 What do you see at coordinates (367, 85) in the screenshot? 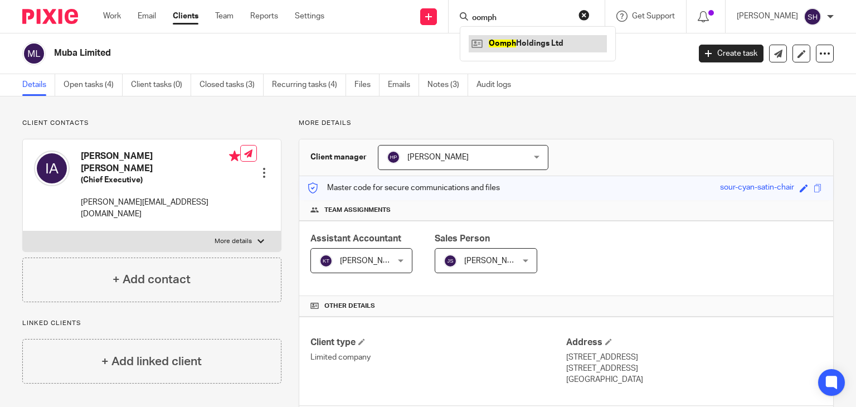
I see `a: Files` at bounding box center [367, 85].